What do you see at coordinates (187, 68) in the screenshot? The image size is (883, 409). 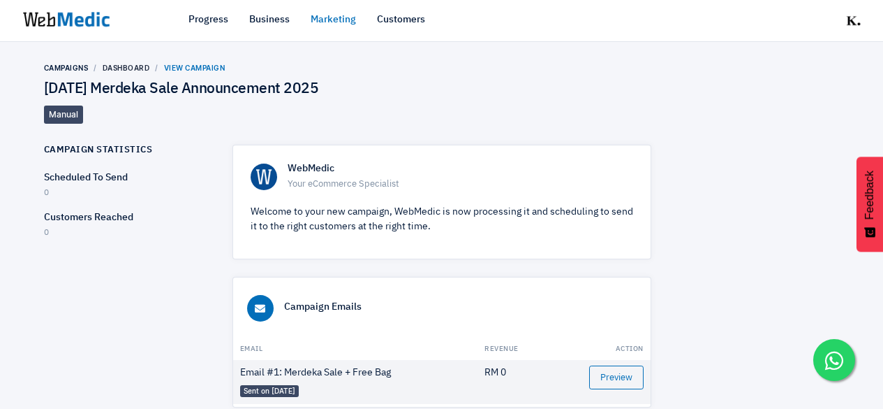 I see `li: View Campaign` at bounding box center [187, 68].